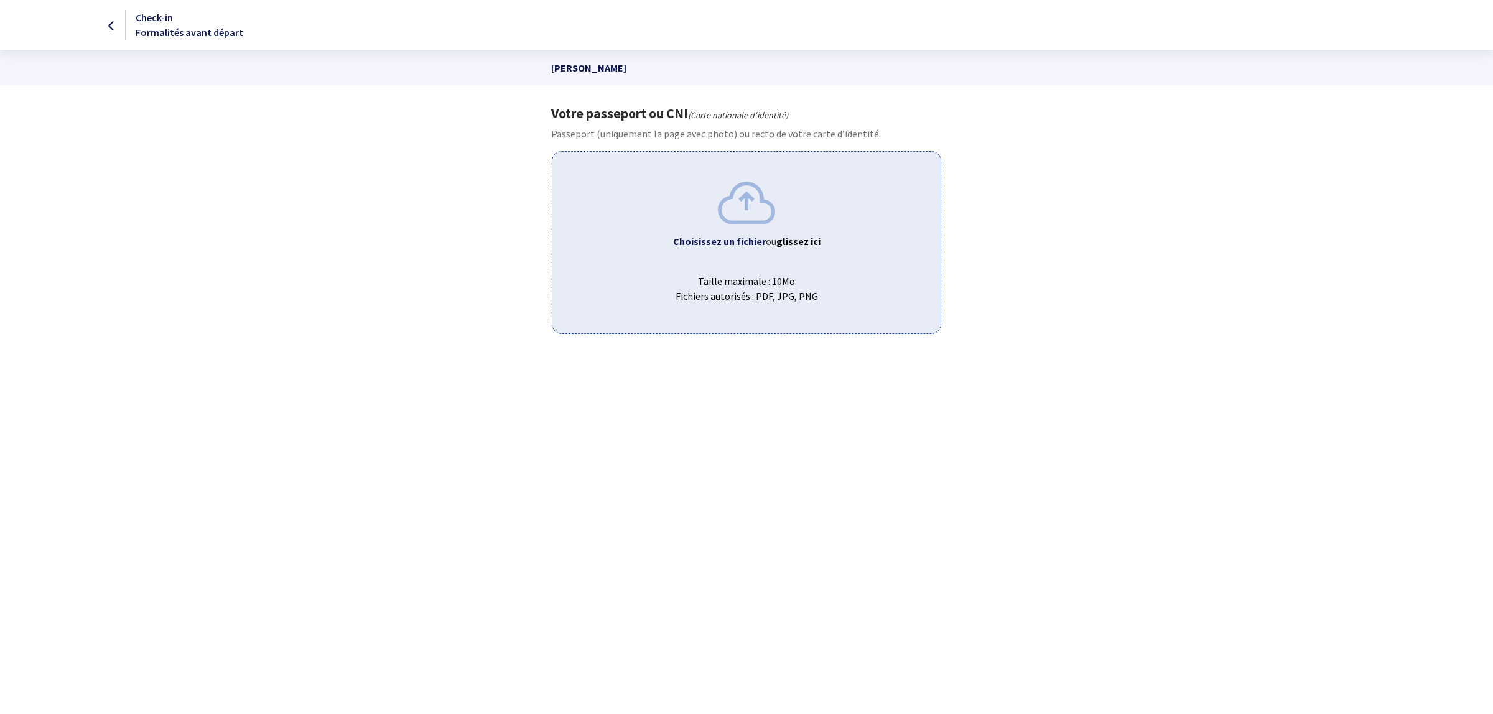 This screenshot has height=714, width=1493. Describe the element at coordinates (798, 241) in the screenshot. I see `b: glissez ici` at that location.